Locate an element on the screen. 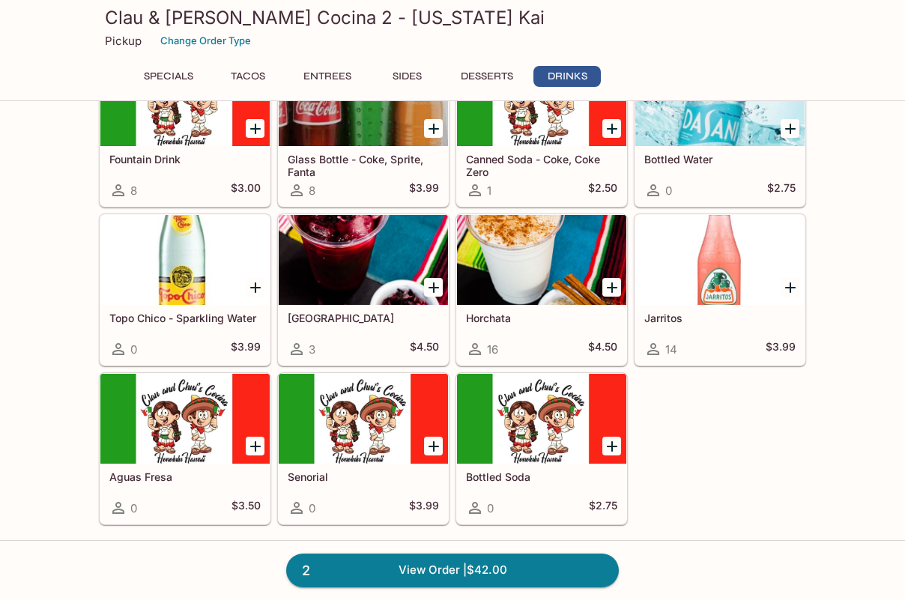 The height and width of the screenshot is (600, 905). a: Jarritos14$3.99 is located at coordinates (720, 290).